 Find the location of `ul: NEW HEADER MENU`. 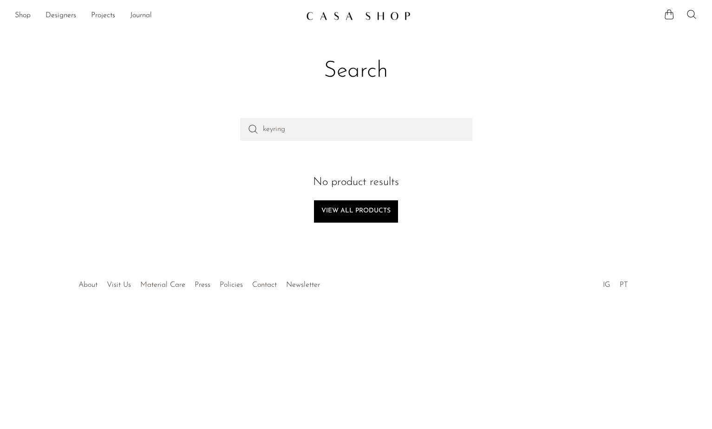

ul: NEW HEADER MENU is located at coordinates (156, 16).